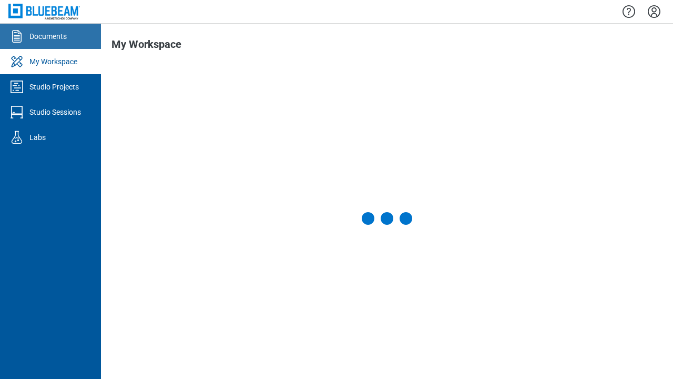  I want to click on svg: Labs, so click(17, 137).